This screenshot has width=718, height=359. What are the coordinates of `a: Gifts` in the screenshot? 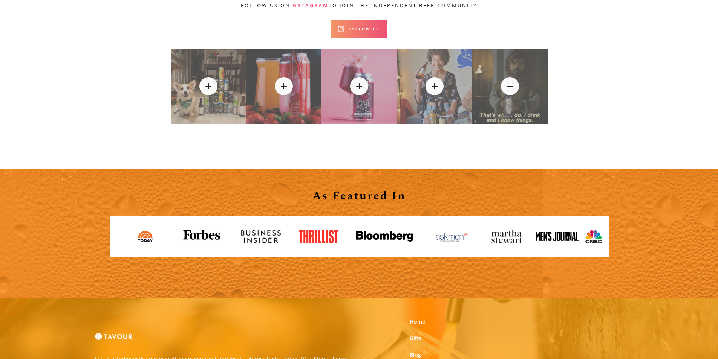 It's located at (416, 339).